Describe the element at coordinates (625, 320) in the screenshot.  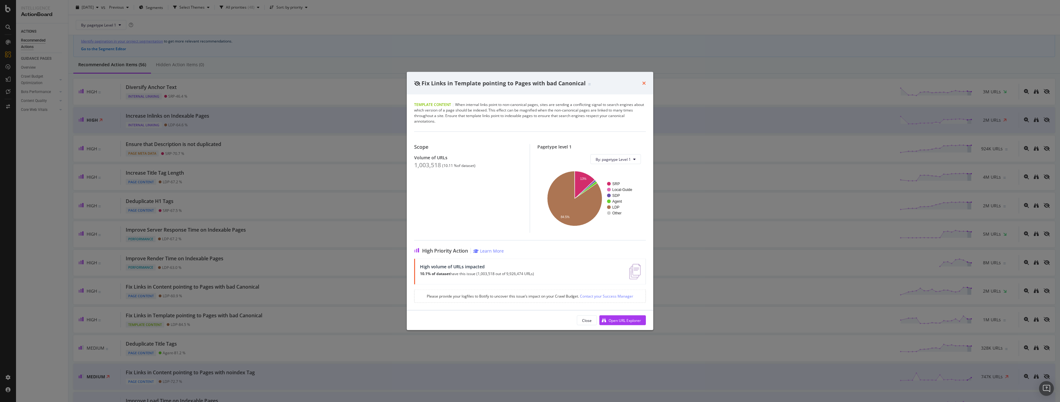
I see `div: Open URL Explorer` at that location.